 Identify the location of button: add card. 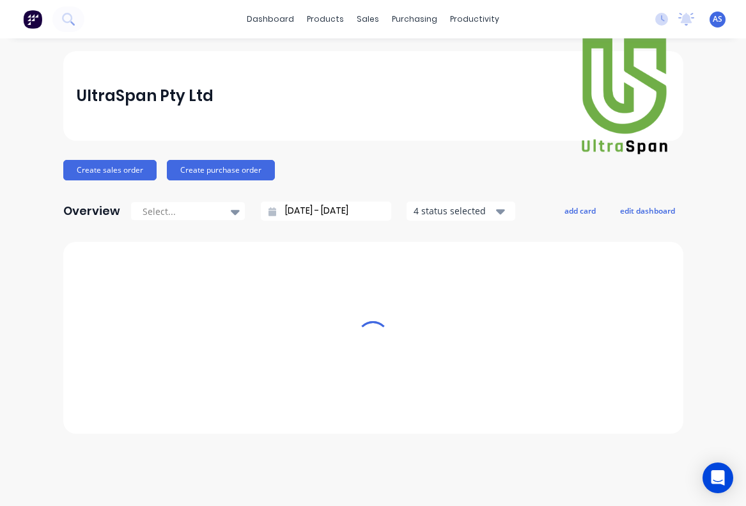
(580, 210).